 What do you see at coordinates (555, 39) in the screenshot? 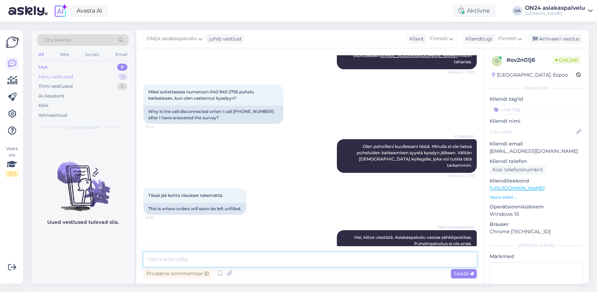
I see `div: Arhiveeri vestlus` at bounding box center [555, 39].